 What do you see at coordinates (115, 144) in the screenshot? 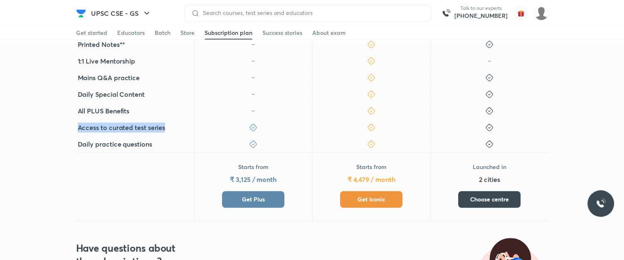
I see `h5: Daily practice questions` at bounding box center [115, 144].